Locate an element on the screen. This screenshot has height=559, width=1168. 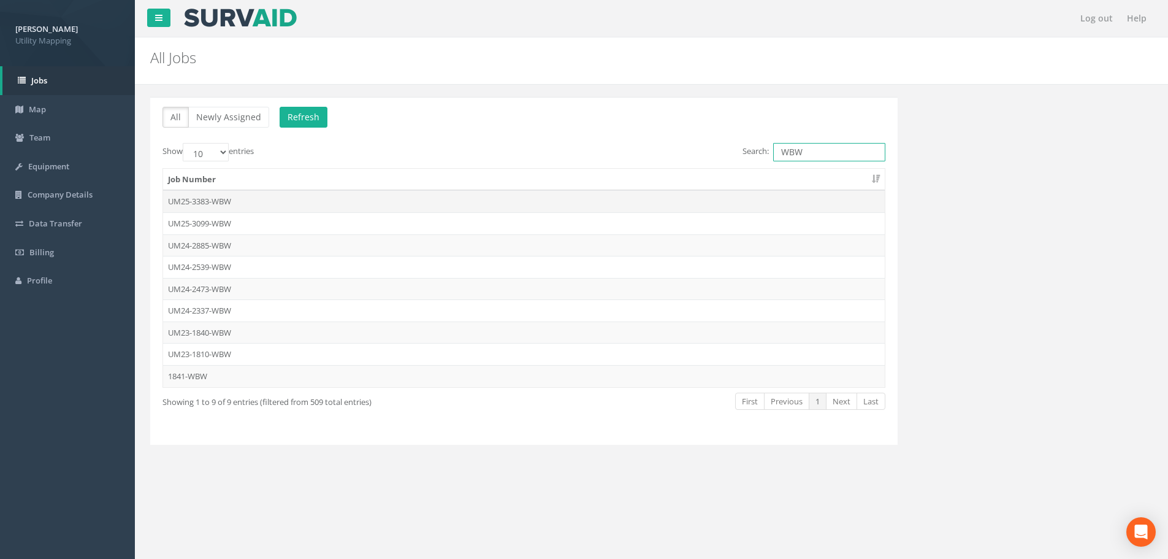
h2: All Jobs is located at coordinates (567, 58).